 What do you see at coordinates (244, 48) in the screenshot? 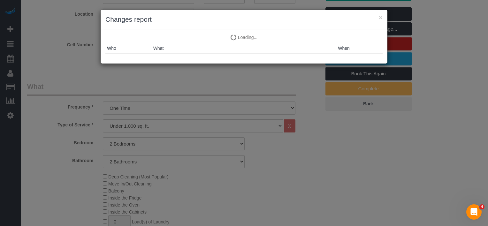
I see `th: What` at bounding box center [244, 48].